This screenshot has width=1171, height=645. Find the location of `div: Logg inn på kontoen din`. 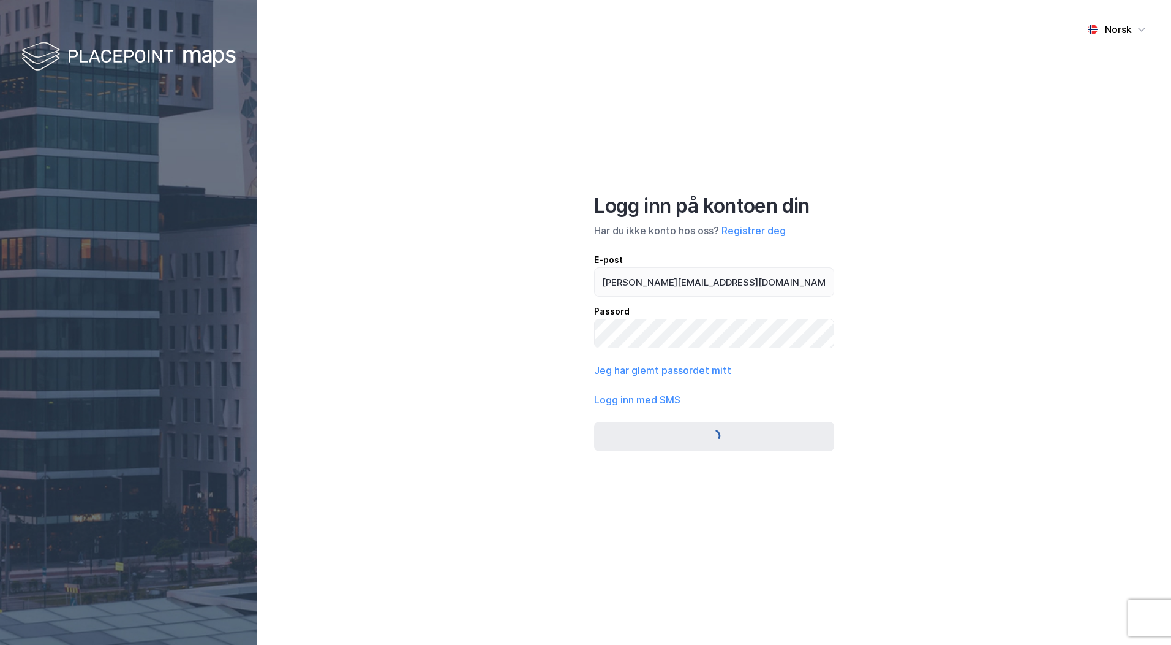

div: Logg inn på kontoen din is located at coordinates (714, 206).